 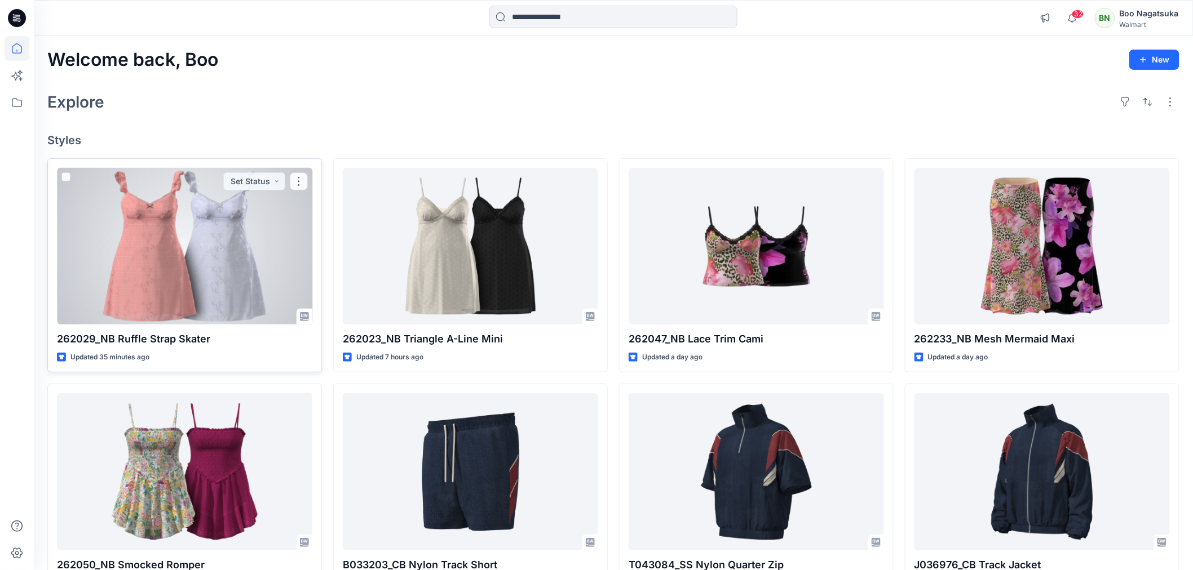 I want to click on a: J036976_CB Track Jacket, so click(x=1042, y=472).